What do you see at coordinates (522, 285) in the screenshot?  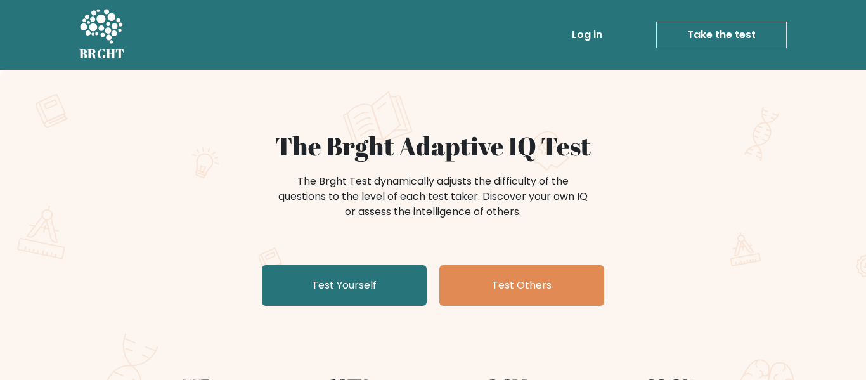 I see `a: Test Others` at bounding box center [522, 285].